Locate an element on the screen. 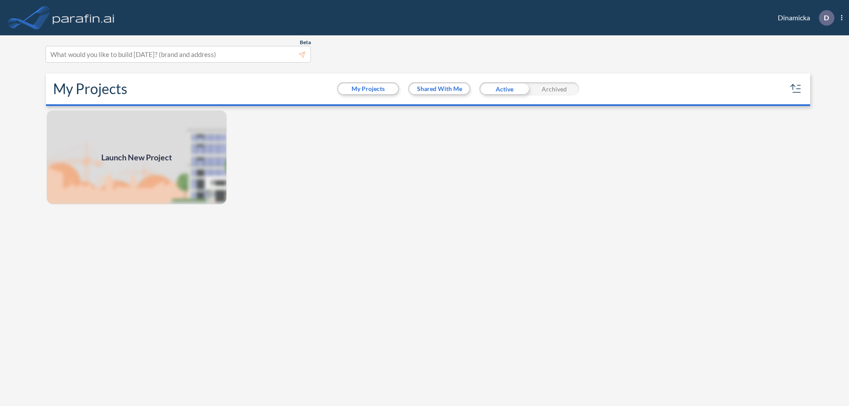 Image resolution: width=849 pixels, height=406 pixels. span: Beta is located at coordinates (305, 42).